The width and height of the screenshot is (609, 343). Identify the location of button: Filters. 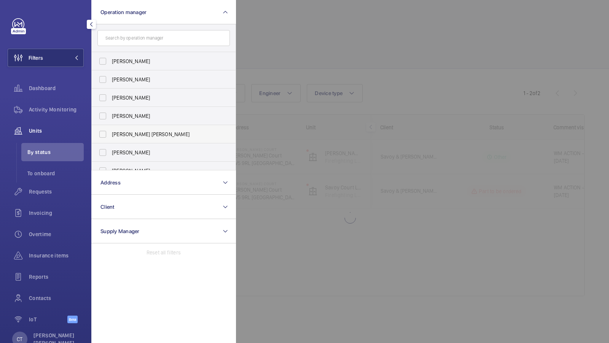
(46, 58).